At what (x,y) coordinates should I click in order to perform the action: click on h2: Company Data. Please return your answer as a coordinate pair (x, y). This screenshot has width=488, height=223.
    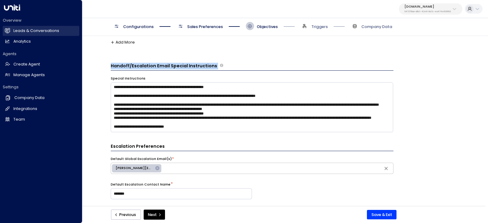
    Looking at the image, I should click on (29, 98).